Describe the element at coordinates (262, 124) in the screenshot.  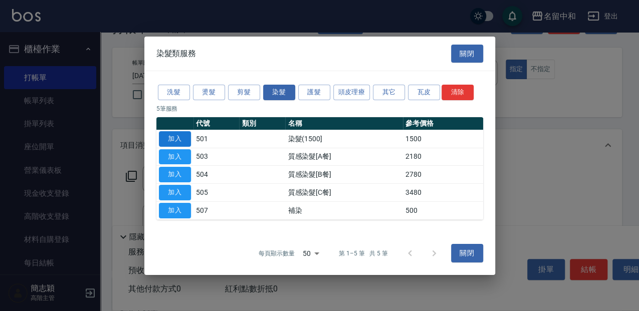
I see `th: 類別` at that location.